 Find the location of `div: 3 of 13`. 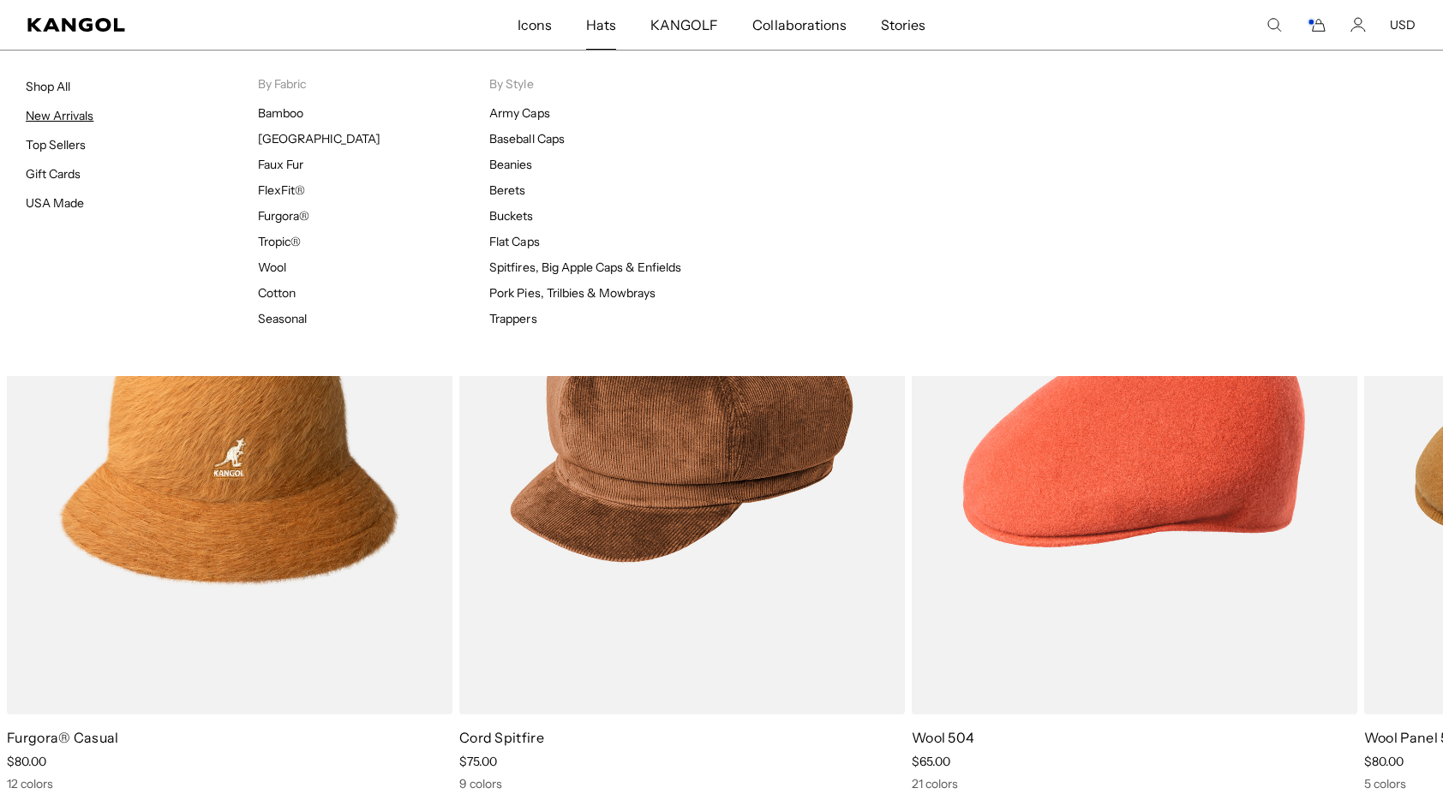

div: 3 of 13 is located at coordinates (1131, 474).